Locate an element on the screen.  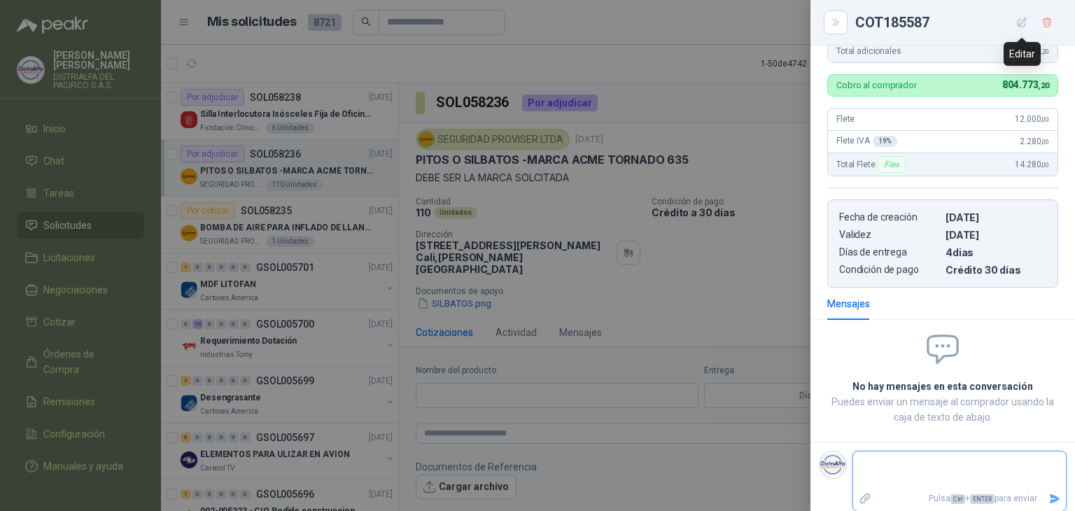
h2: No hay mensajes en esta conversación is located at coordinates (942, 386).